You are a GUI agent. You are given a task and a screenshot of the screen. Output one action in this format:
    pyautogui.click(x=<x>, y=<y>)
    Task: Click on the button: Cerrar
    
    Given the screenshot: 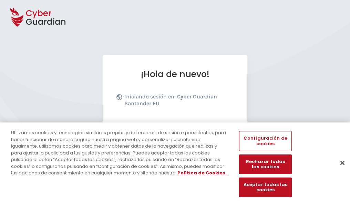 What is the action you would take?
    pyautogui.click(x=342, y=163)
    